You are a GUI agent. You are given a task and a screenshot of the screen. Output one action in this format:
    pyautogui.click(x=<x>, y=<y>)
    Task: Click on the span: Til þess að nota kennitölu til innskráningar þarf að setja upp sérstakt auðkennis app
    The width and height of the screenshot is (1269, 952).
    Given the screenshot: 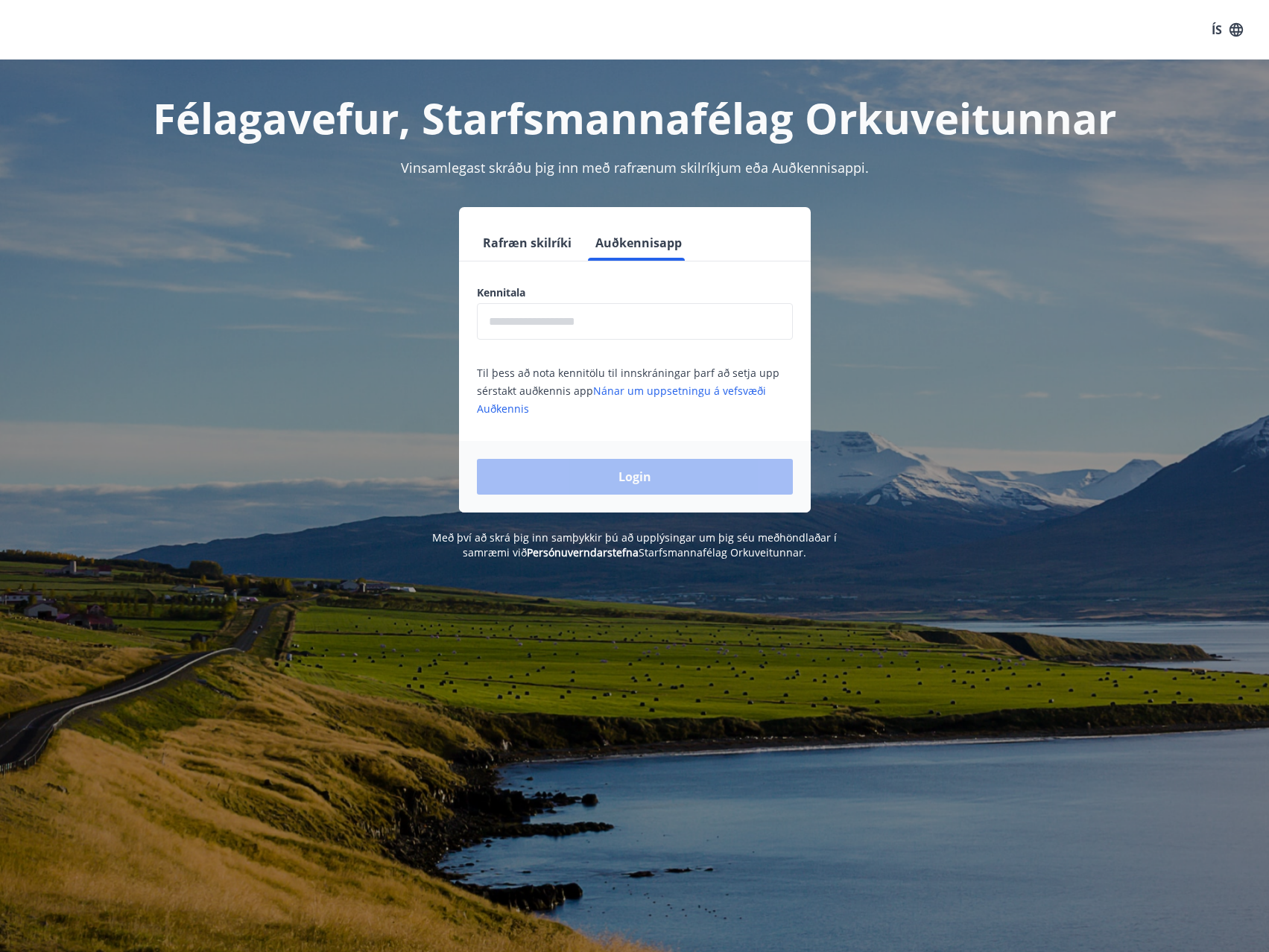 What is the action you would take?
    pyautogui.click(x=628, y=391)
    